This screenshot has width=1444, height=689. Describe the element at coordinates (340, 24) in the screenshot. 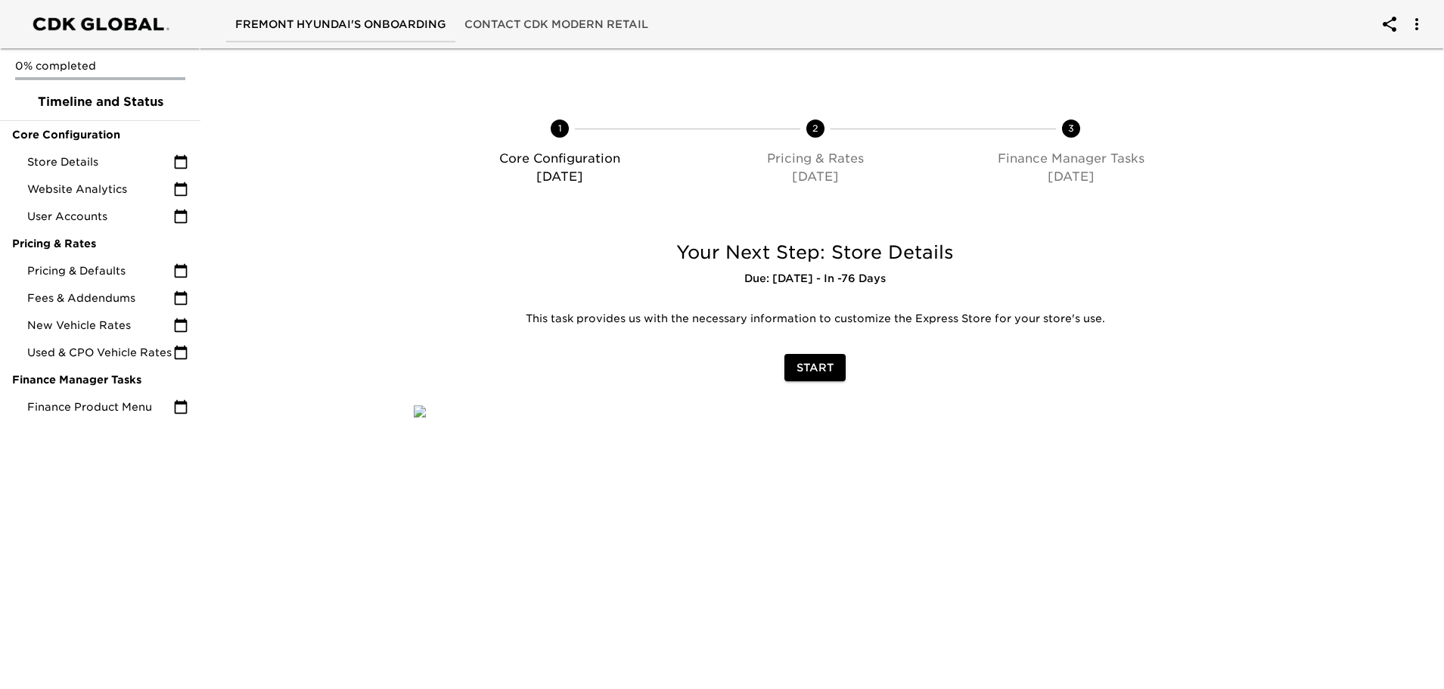

I see `span: Fremont Hyundai's Onboarding` at that location.